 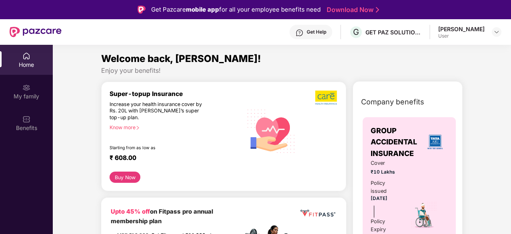 What do you see at coordinates (424, 215) in the screenshot?
I see `img: icon` at bounding box center [424, 215].